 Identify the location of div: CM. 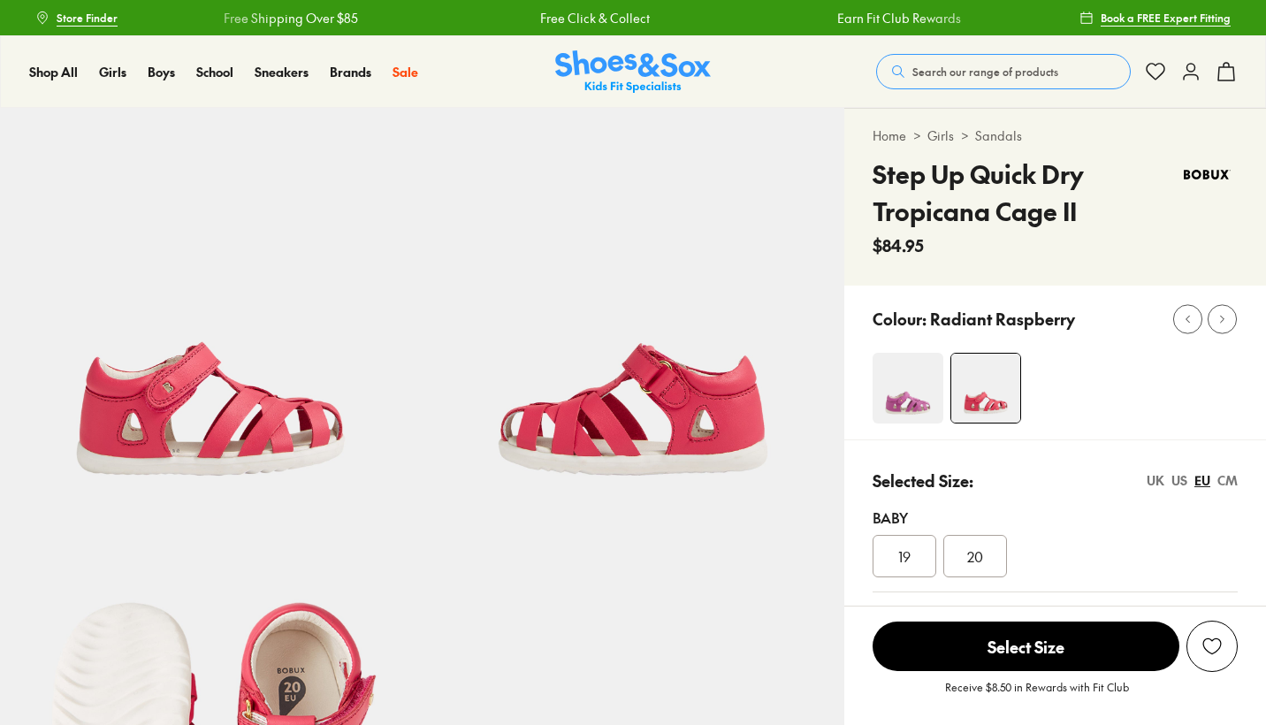
(1227, 480).